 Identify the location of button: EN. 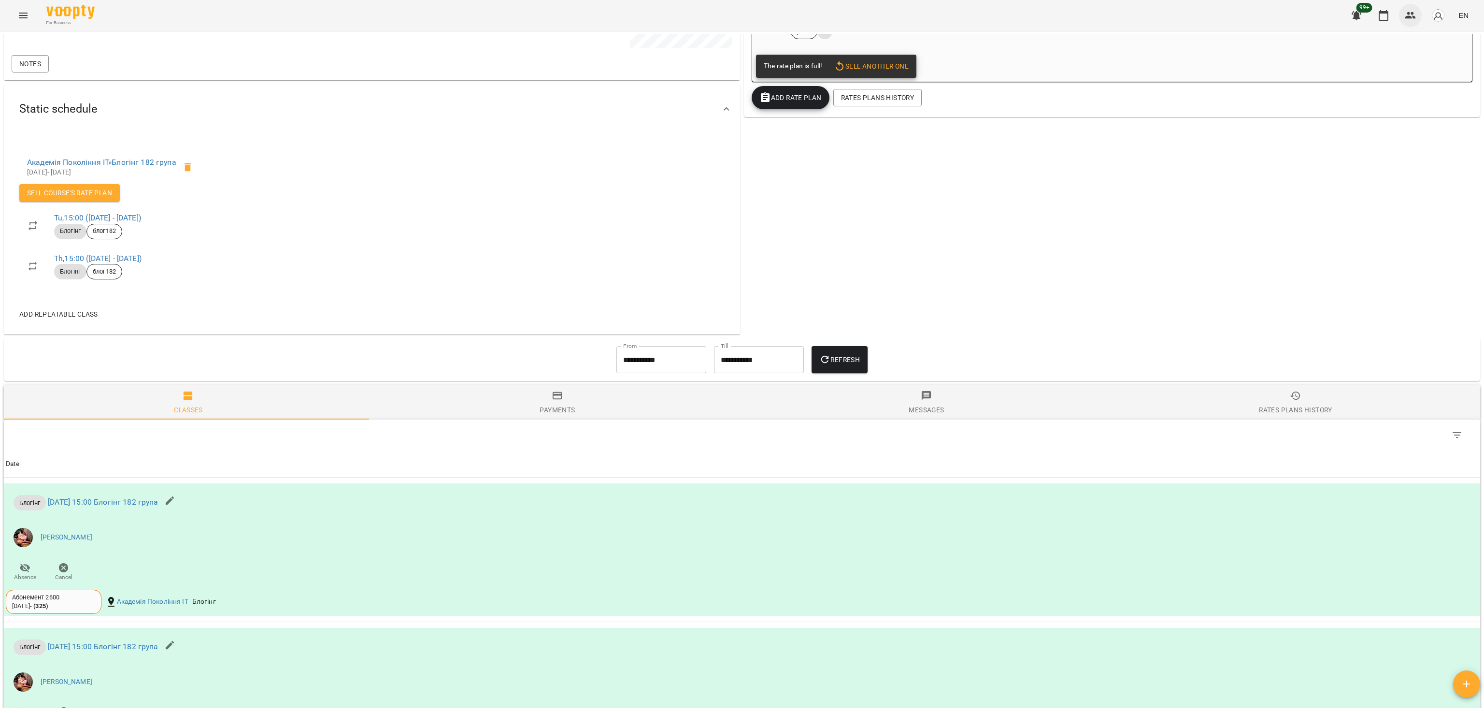
(1463, 15).